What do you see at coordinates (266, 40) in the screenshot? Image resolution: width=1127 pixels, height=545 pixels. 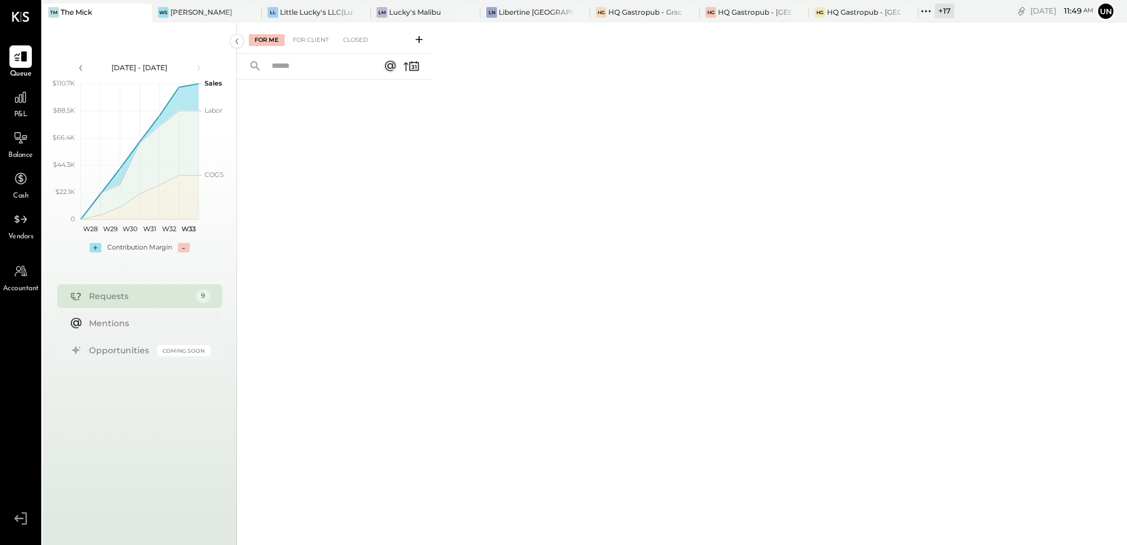 I see `div: For Me` at bounding box center [266, 40].